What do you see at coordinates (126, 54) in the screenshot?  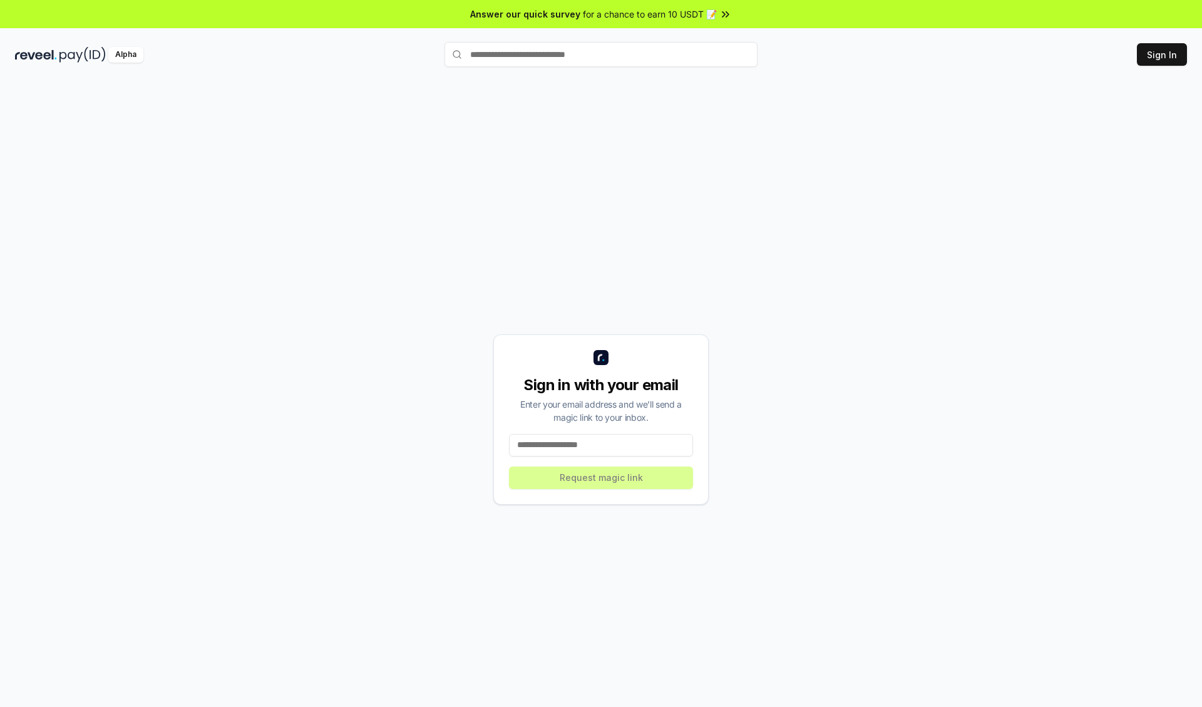 I see `div: Alpha` at bounding box center [126, 54].